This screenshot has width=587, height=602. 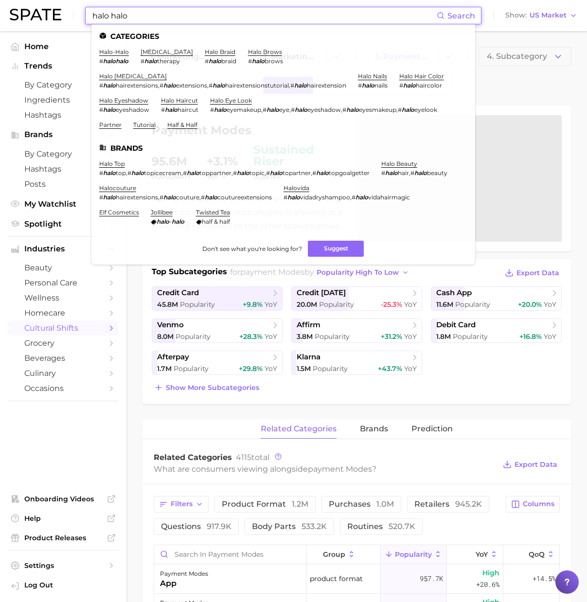 What do you see at coordinates (217, 363) in the screenshot?
I see `a: afterpay1.7m Popularity+29.8% YoY` at bounding box center [217, 363].